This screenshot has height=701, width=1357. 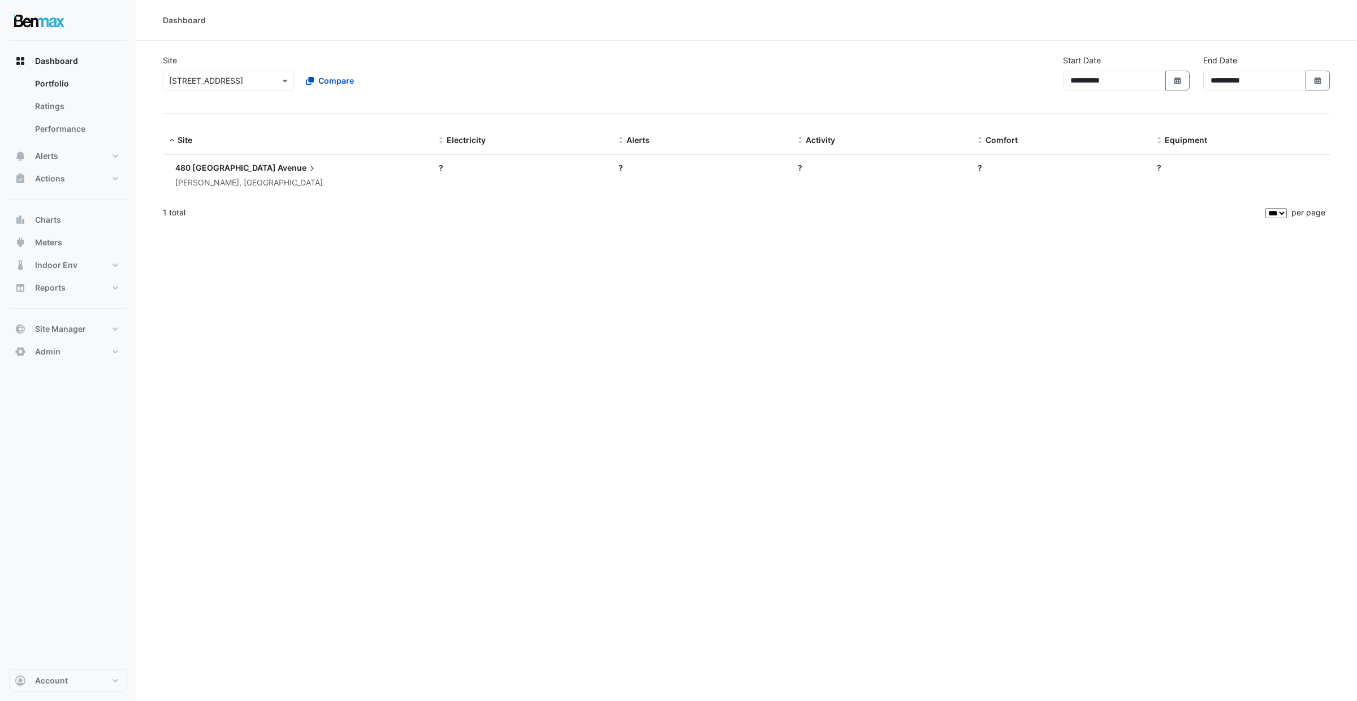 I want to click on app-icon: Charts, so click(x=20, y=220).